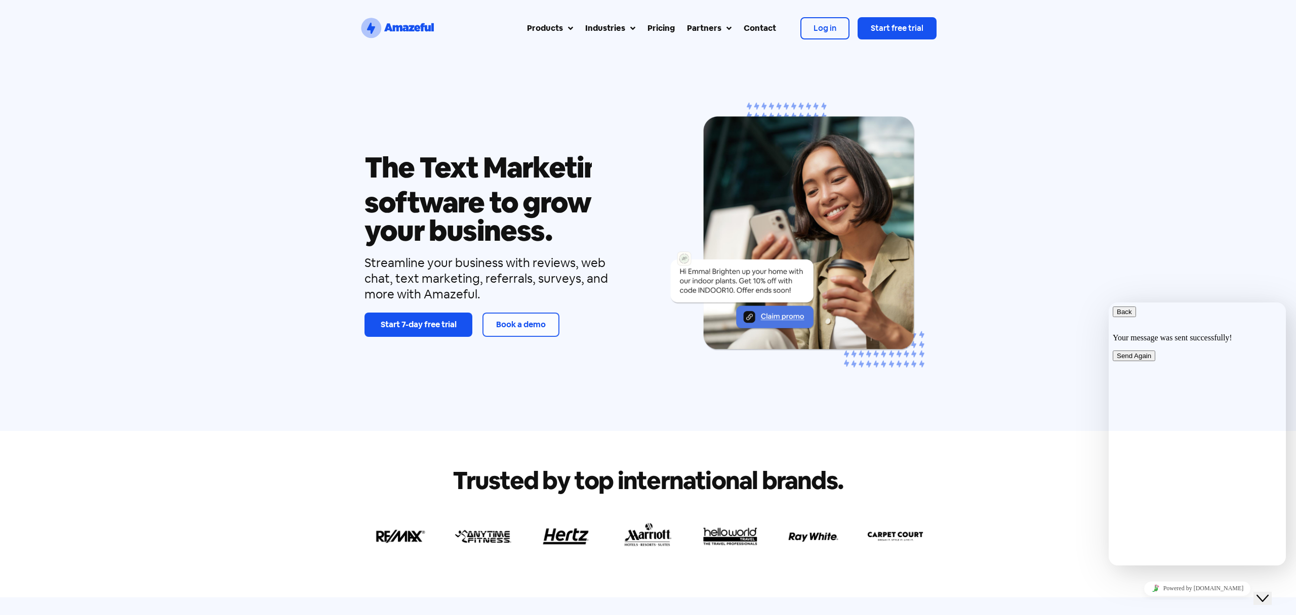  What do you see at coordinates (419, 324) in the screenshot?
I see `span: Start 7-day free trial` at bounding box center [419, 324].